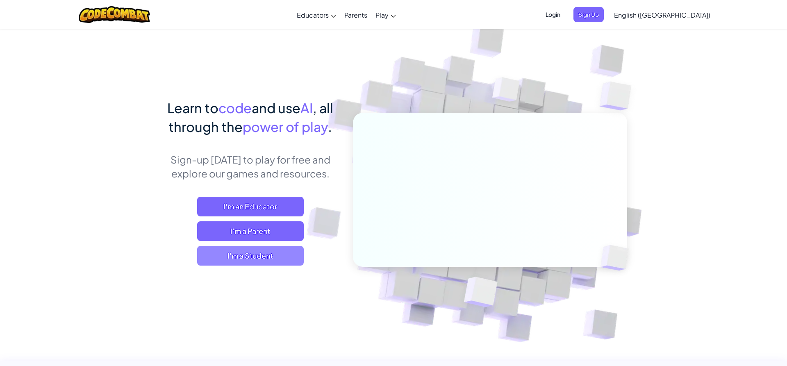  Describe the element at coordinates (382, 15) in the screenshot. I see `span: Play` at that location.